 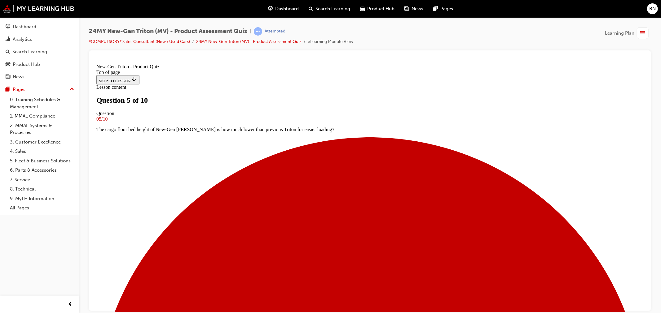 What do you see at coordinates (26, 64) in the screenshot?
I see `div: Product Hub` at bounding box center [26, 64].